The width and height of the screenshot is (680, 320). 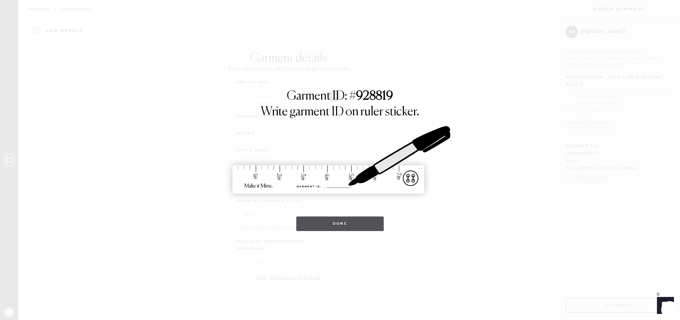 I want to click on h1: Write garment ID on ruler sticker., so click(x=340, y=112).